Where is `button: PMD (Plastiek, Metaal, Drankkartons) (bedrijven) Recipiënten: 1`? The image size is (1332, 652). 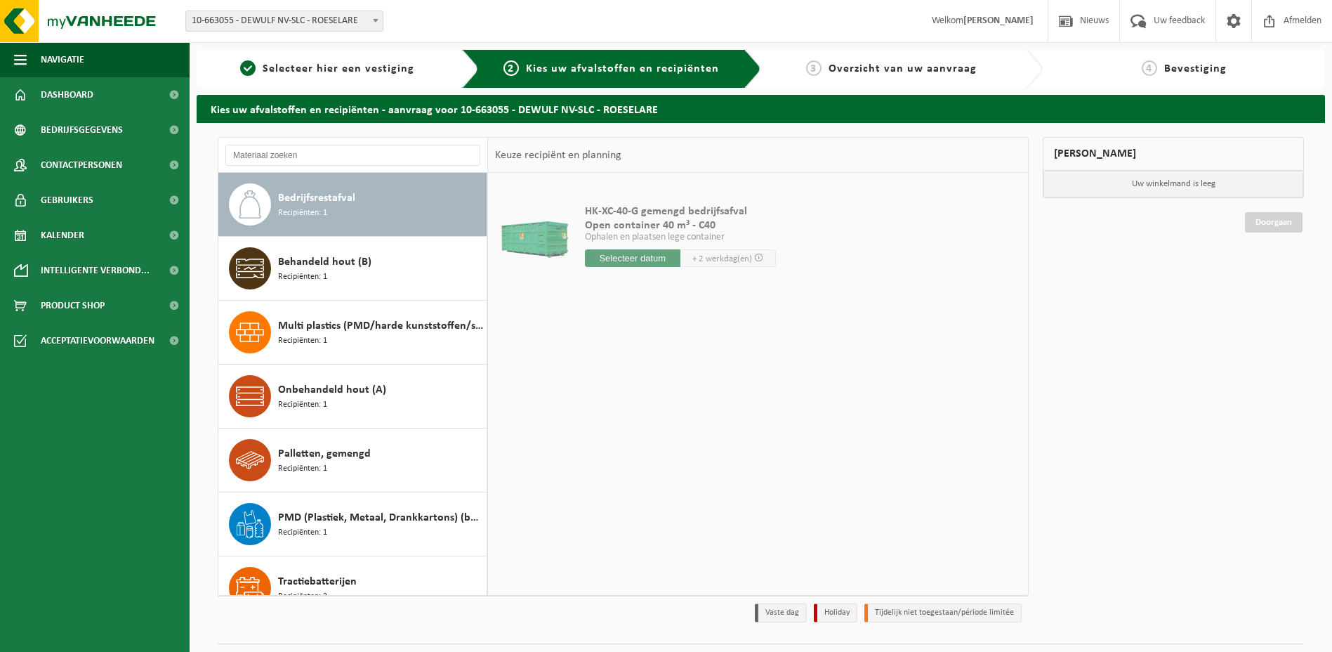
button: PMD (Plastiek, Metaal, Drankkartons) (bedrijven) Recipiënten: 1 is located at coordinates (353, 524).